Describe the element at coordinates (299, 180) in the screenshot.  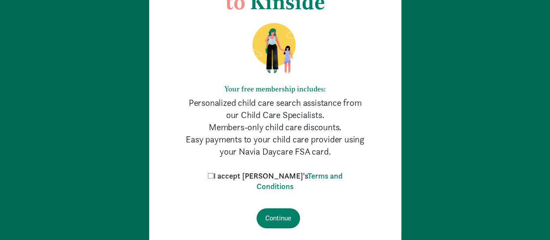
I see `a: Terms and Conditions` at that location.